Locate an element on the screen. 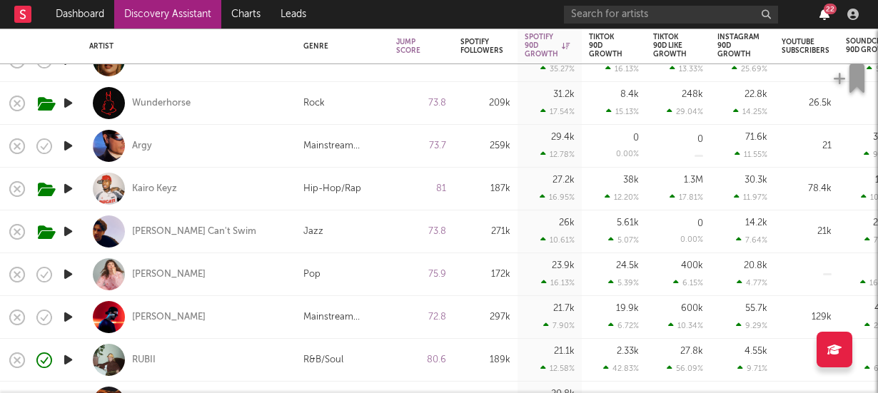 Image resolution: width=878 pixels, height=393 pixels. div: 26.5k is located at coordinates (807, 104).